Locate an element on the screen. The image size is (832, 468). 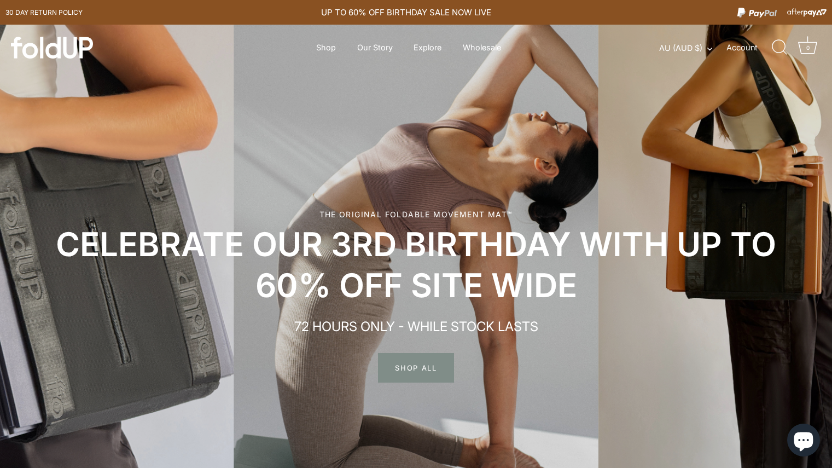
a: Explore is located at coordinates (428, 48).